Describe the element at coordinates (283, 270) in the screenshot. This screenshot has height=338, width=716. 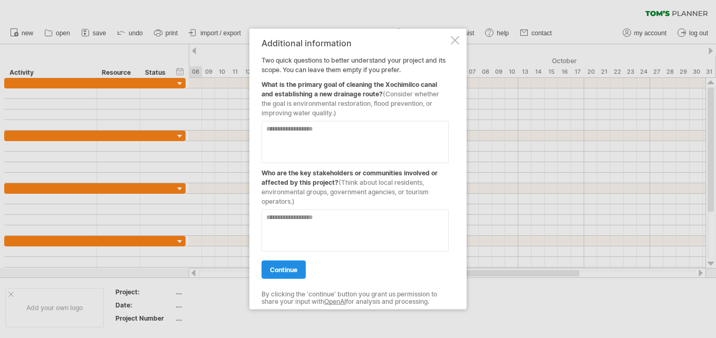
I see `a: continue` at that location.